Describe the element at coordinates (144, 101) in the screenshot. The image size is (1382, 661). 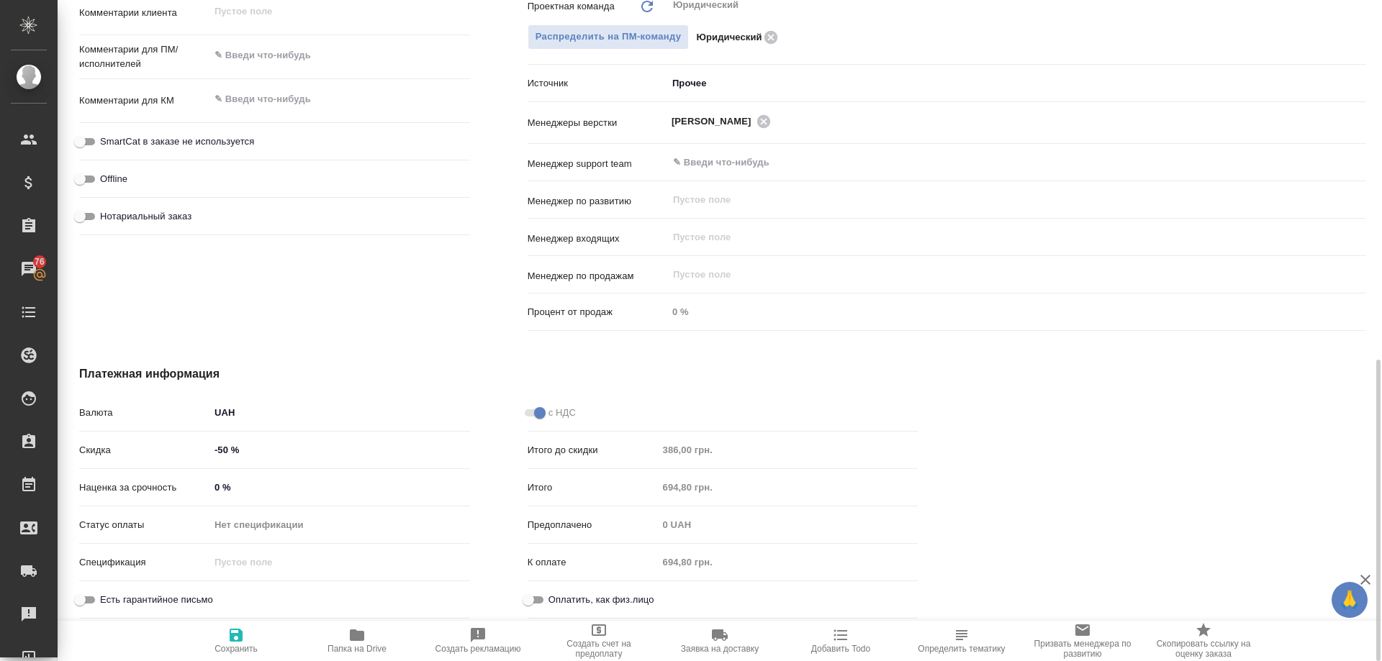
I see `p: Комментарии для КМ` at that location.